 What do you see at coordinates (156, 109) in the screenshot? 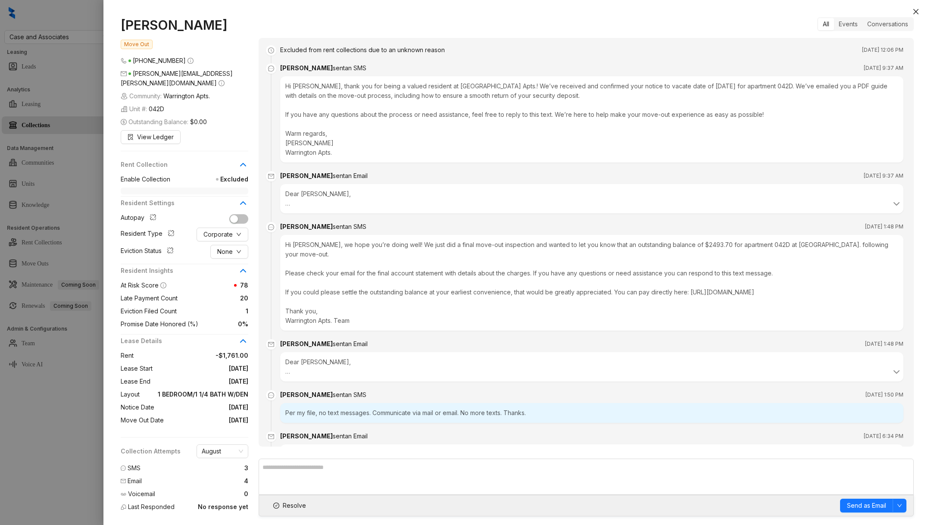
I see `span: 042D` at bounding box center [156, 109].